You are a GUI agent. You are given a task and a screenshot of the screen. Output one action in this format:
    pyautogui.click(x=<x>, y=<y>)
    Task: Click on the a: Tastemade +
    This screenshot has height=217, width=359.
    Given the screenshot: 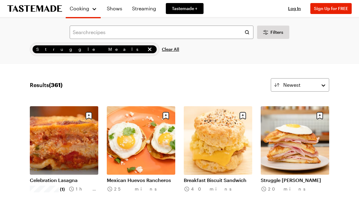 What is the action you would take?
    pyautogui.click(x=185, y=9)
    